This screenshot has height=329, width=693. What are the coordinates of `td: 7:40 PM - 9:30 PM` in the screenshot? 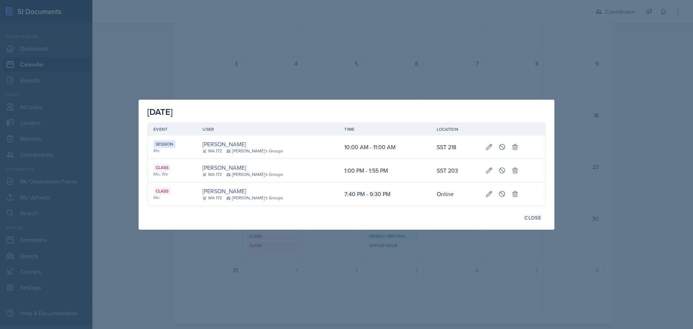 It's located at (384, 194).